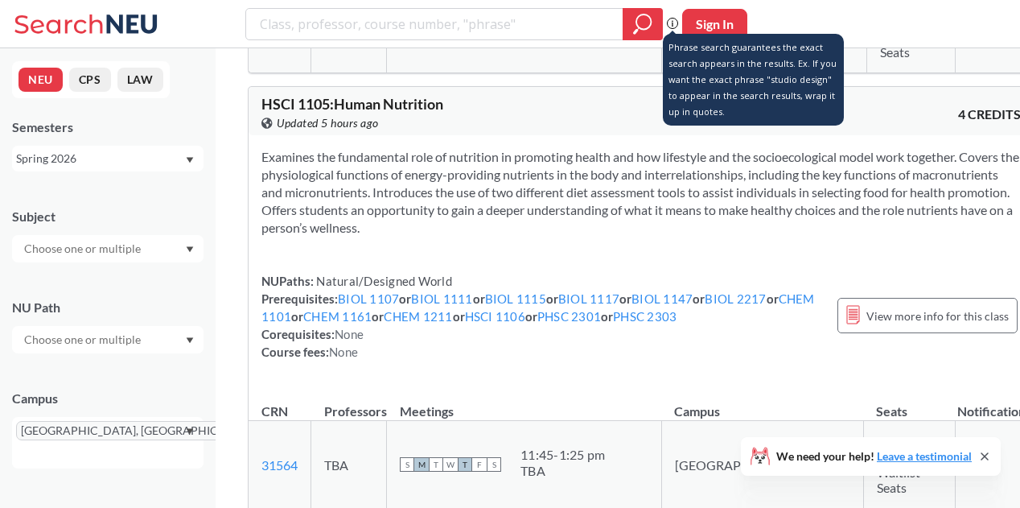 This screenshot has width=1020, height=508. I want to click on span: HSCI 1105 : Human Nutrition, so click(352, 104).